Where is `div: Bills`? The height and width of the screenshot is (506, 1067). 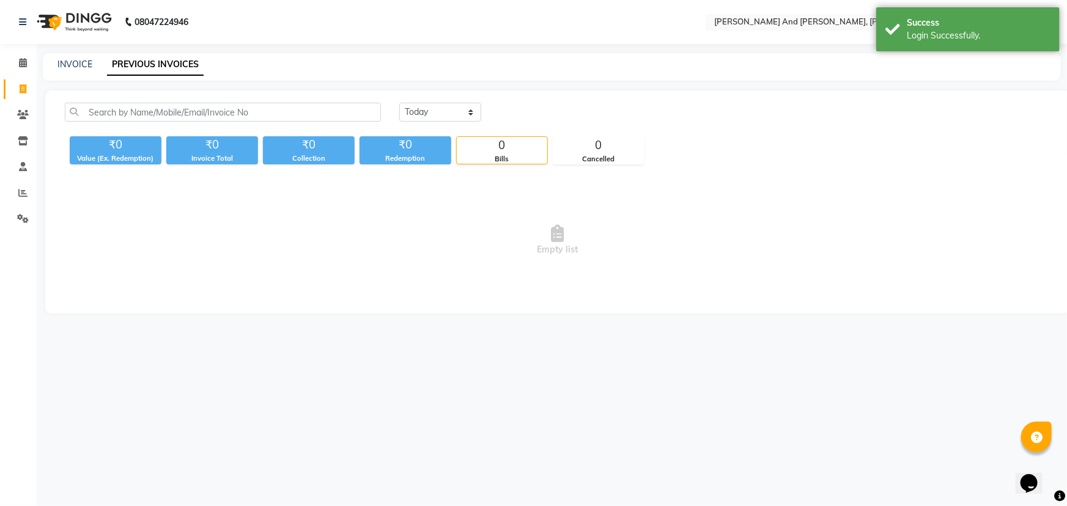 div: Bills is located at coordinates (502, 159).